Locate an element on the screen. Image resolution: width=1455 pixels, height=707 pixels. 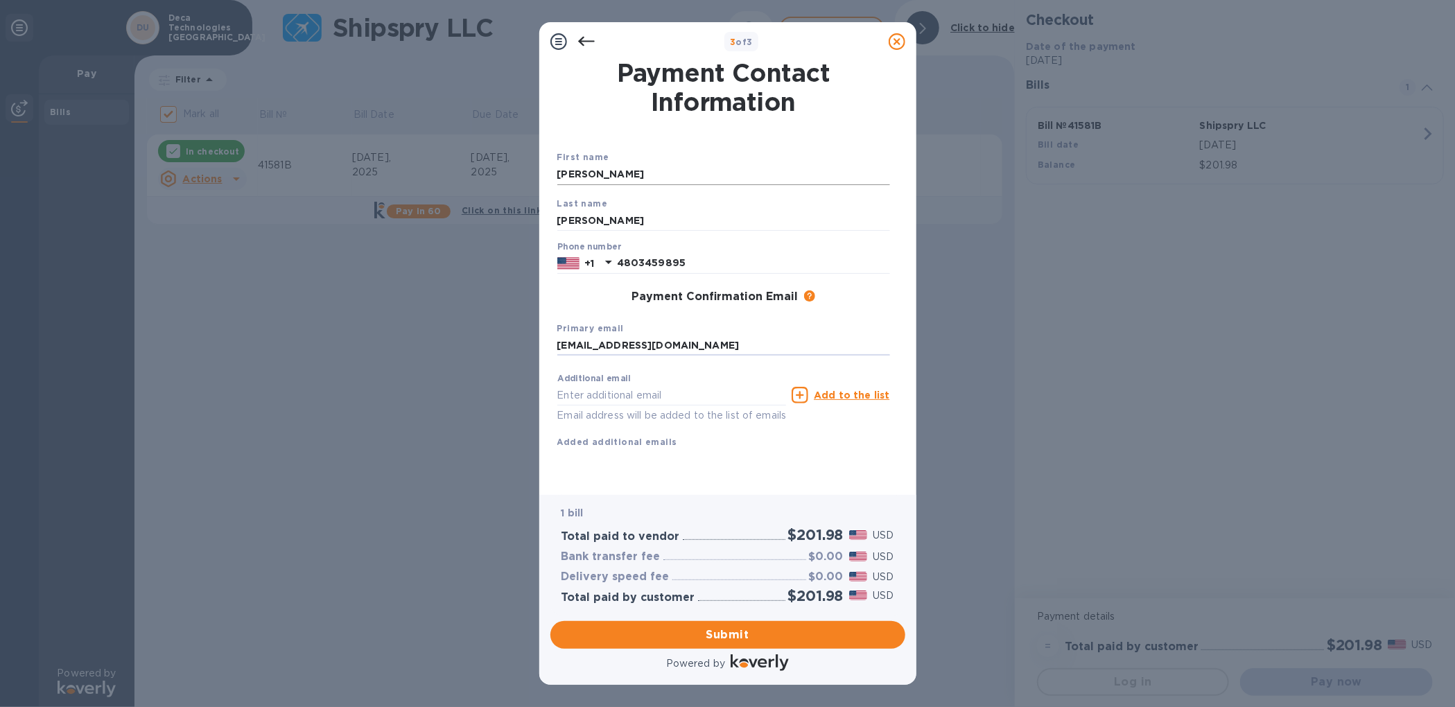
h3: Total paid by customer is located at coordinates (628, 598).